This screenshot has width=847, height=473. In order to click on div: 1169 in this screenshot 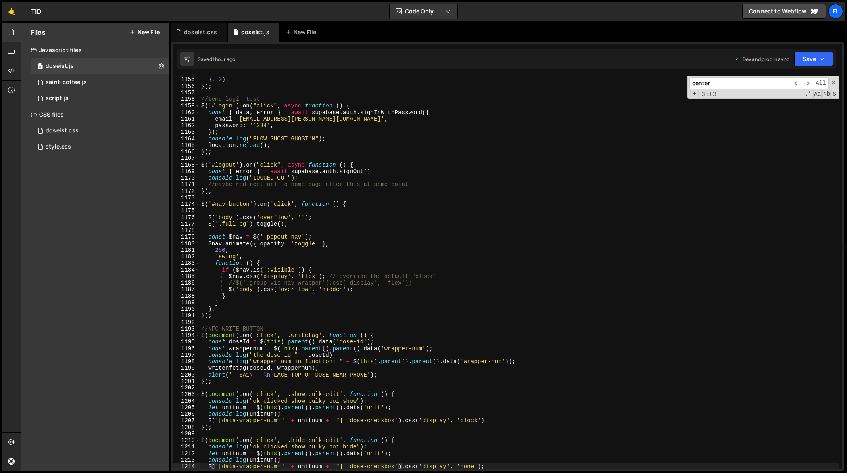, I will do `click(186, 172)`.